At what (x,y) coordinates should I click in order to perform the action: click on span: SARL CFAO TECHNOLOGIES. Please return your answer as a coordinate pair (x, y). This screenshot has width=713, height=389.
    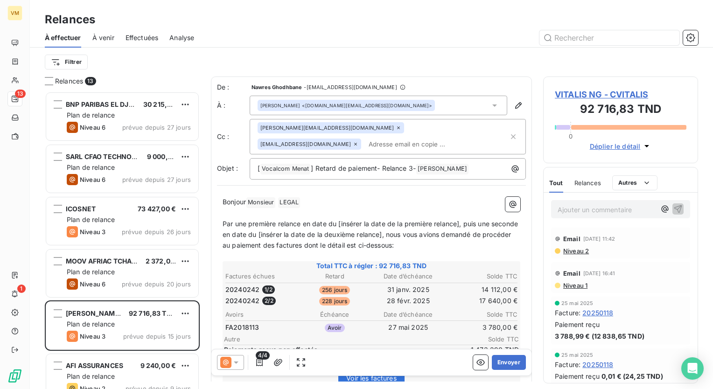
    Looking at the image, I should click on (111, 156).